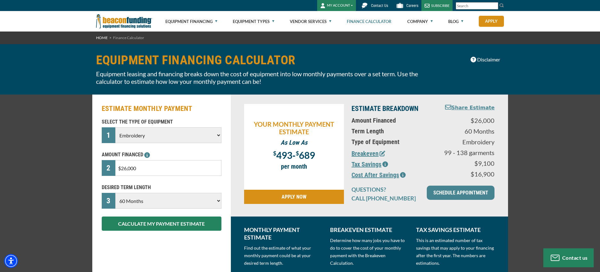 Image resolution: width=600 pixels, height=272 pixels. I want to click on a: Equipment Types, so click(253, 21).